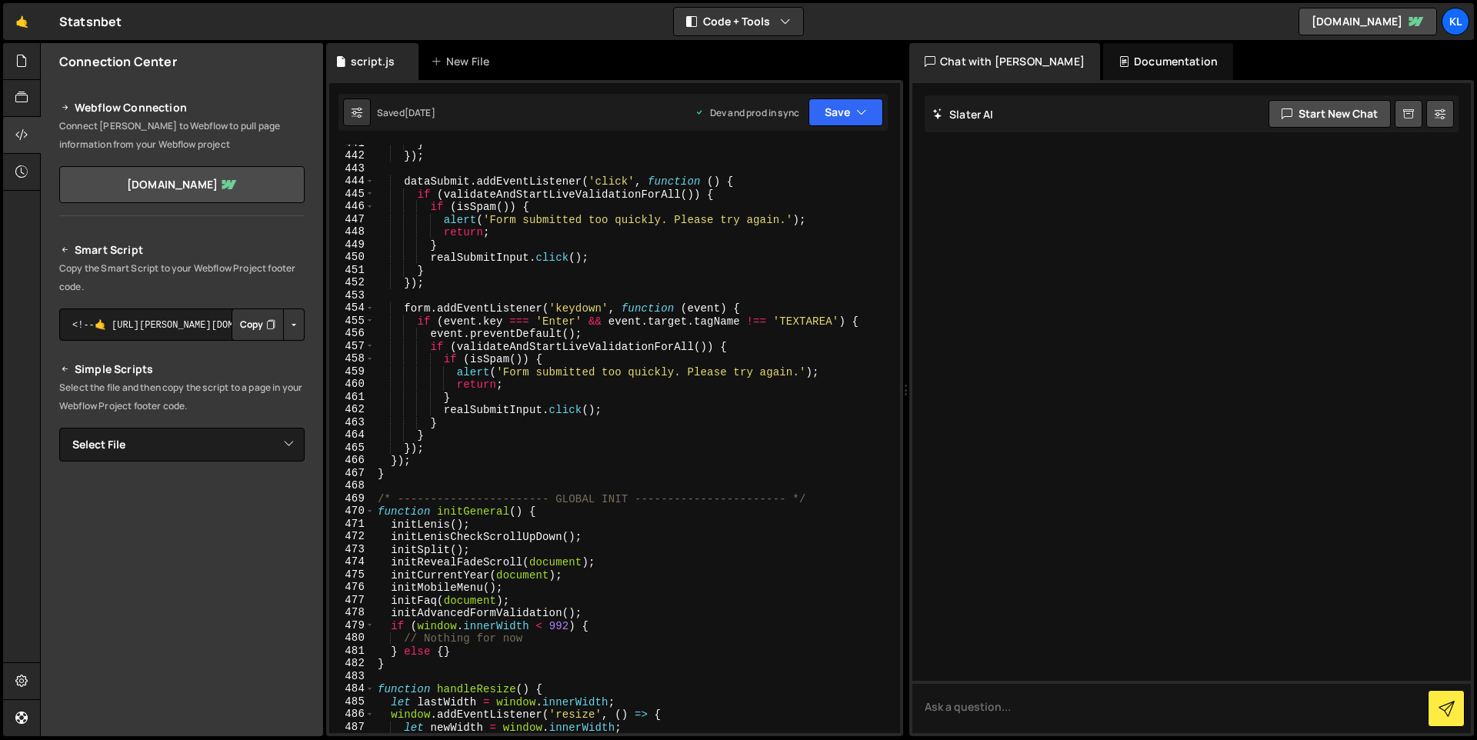 The image size is (1477, 740). Describe the element at coordinates (182, 397) in the screenshot. I see `p: Select the file and then copy the script to a page in your Webflow Project footer code.` at that location.